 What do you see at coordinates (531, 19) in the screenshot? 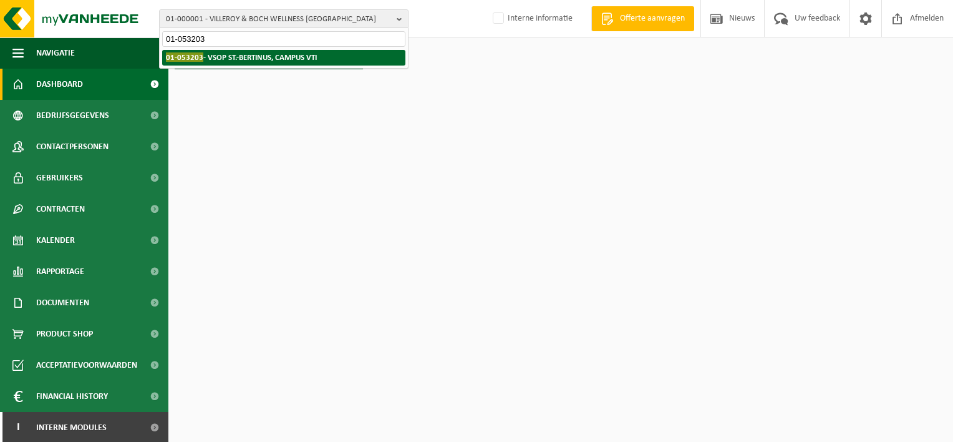
I see `label: Interne informatie` at bounding box center [531, 19].